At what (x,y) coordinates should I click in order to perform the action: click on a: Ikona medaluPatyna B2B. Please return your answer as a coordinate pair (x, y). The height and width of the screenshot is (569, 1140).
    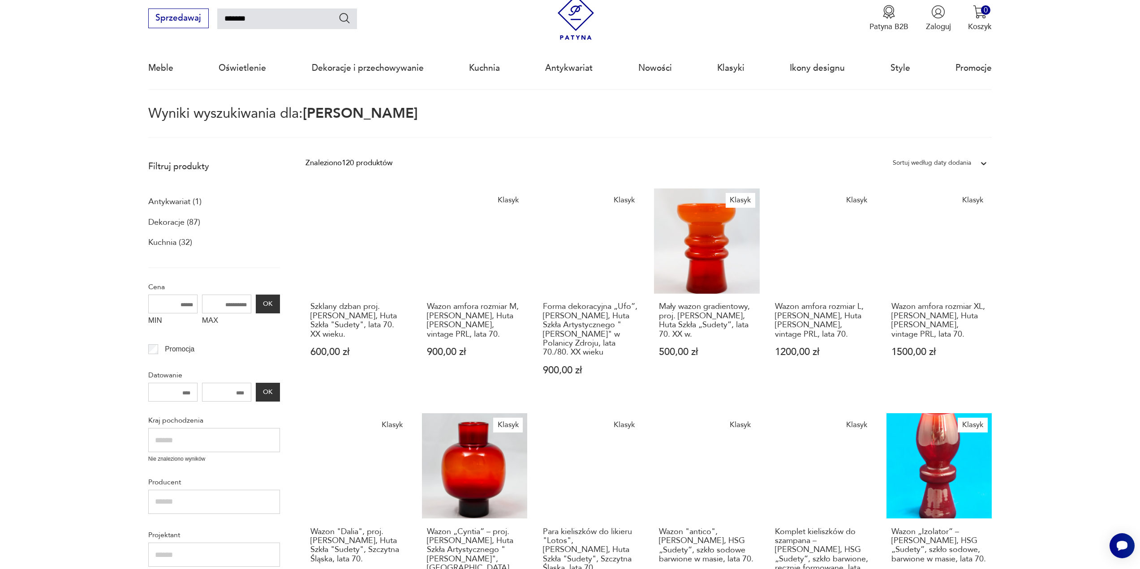
    Looking at the image, I should click on (889, 18).